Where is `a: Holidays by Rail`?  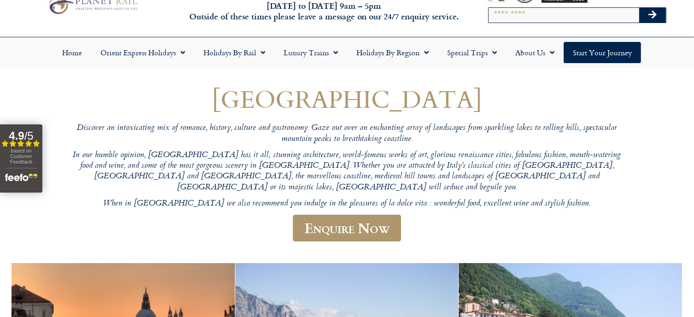
a: Holidays by Rail is located at coordinates (234, 52).